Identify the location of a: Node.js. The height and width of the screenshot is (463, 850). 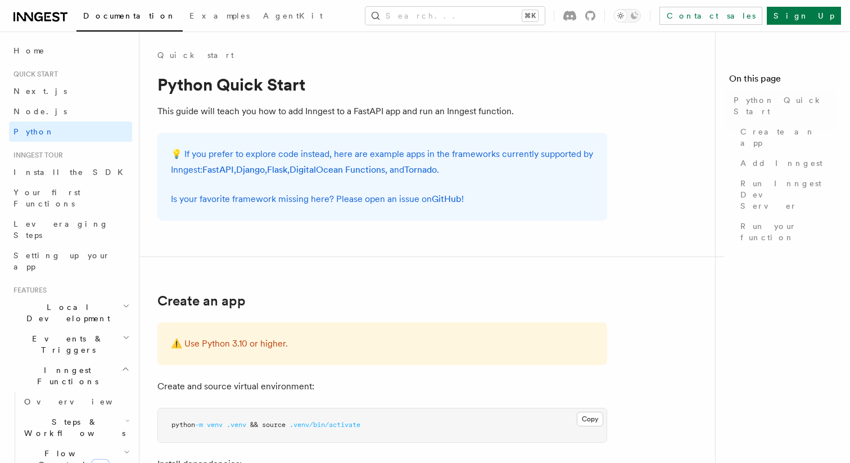
(70, 111).